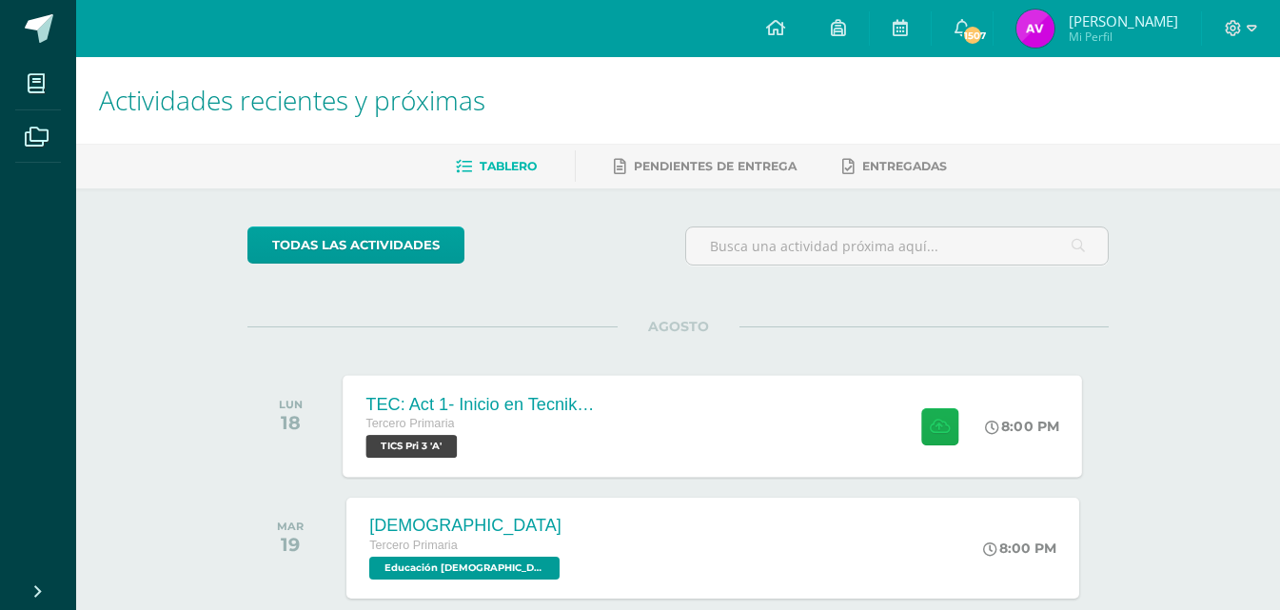 This screenshot has height=610, width=1280. What do you see at coordinates (705, 167) in the screenshot?
I see `a: Pendientes de entrega` at bounding box center [705, 167].